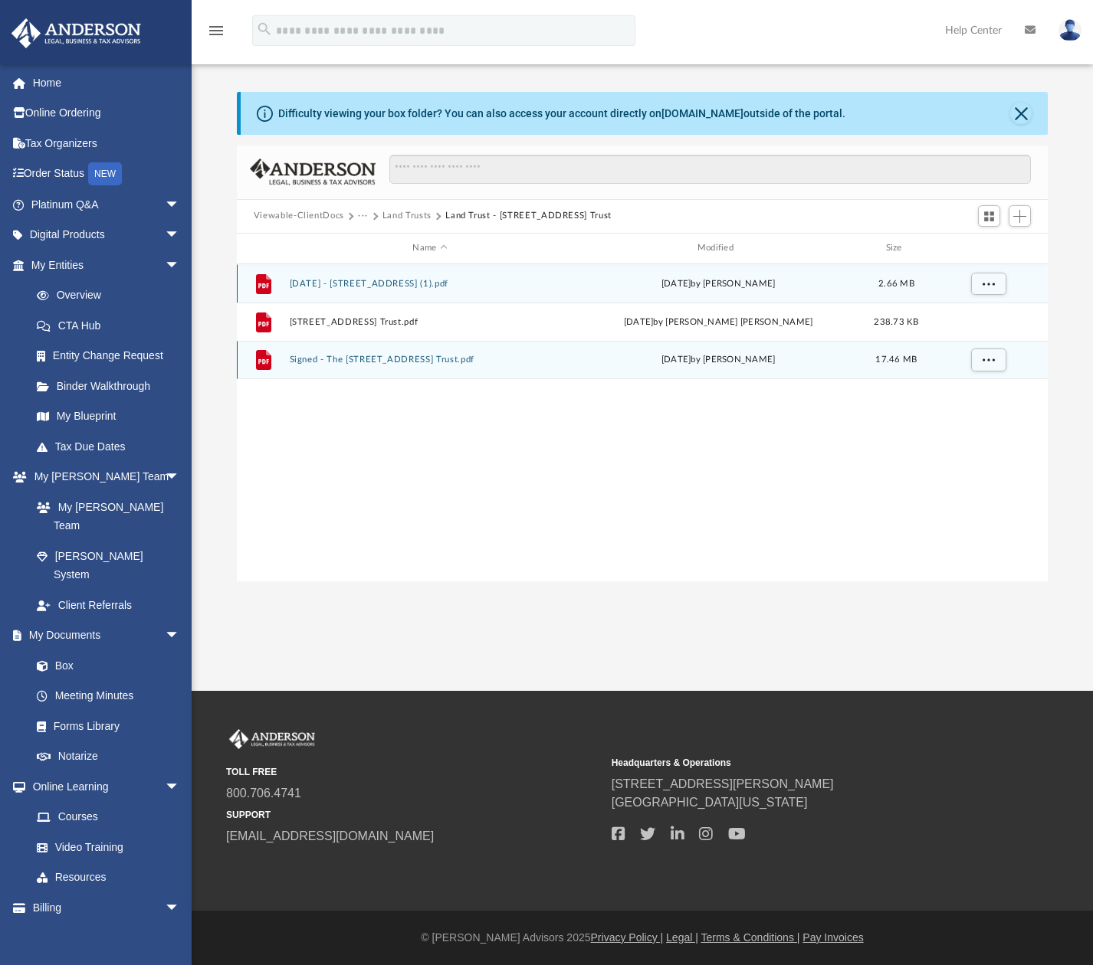  Describe the element at coordinates (108, 417) in the screenshot. I see `a: My Blueprint` at that location.